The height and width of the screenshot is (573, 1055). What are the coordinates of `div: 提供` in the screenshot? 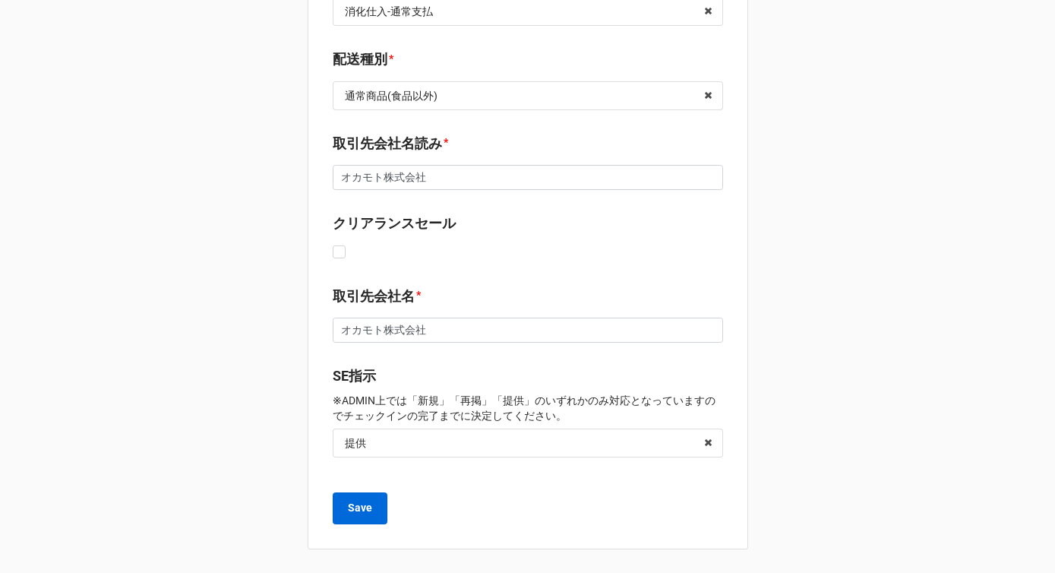 It's located at (356, 443).